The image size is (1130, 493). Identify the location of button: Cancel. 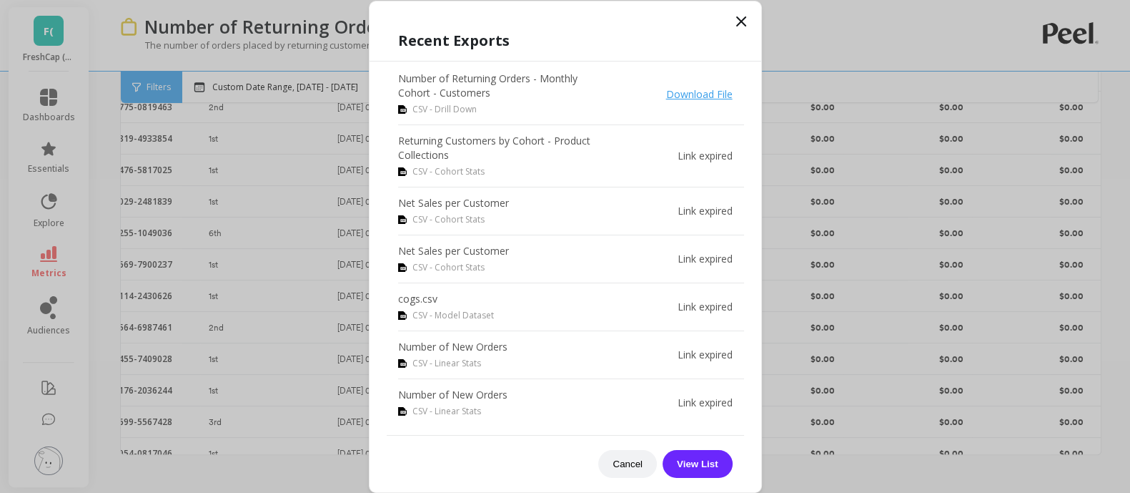
(628, 463).